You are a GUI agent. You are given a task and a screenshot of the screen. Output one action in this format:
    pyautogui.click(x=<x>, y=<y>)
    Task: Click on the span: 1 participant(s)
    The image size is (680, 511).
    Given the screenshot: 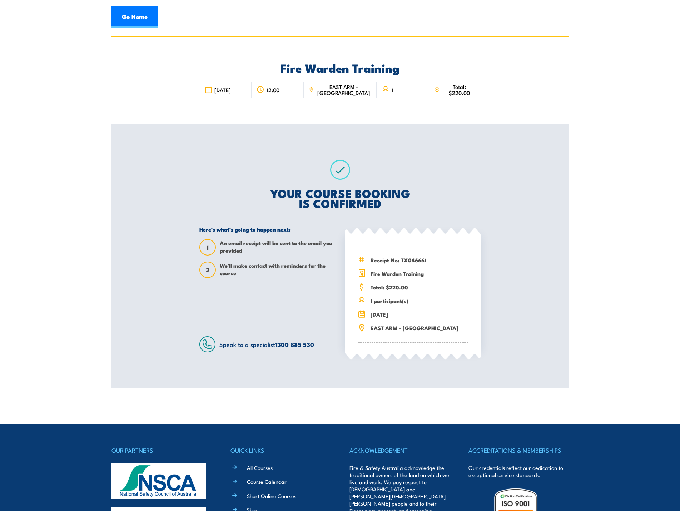 What is the action you would take?
    pyautogui.click(x=419, y=300)
    